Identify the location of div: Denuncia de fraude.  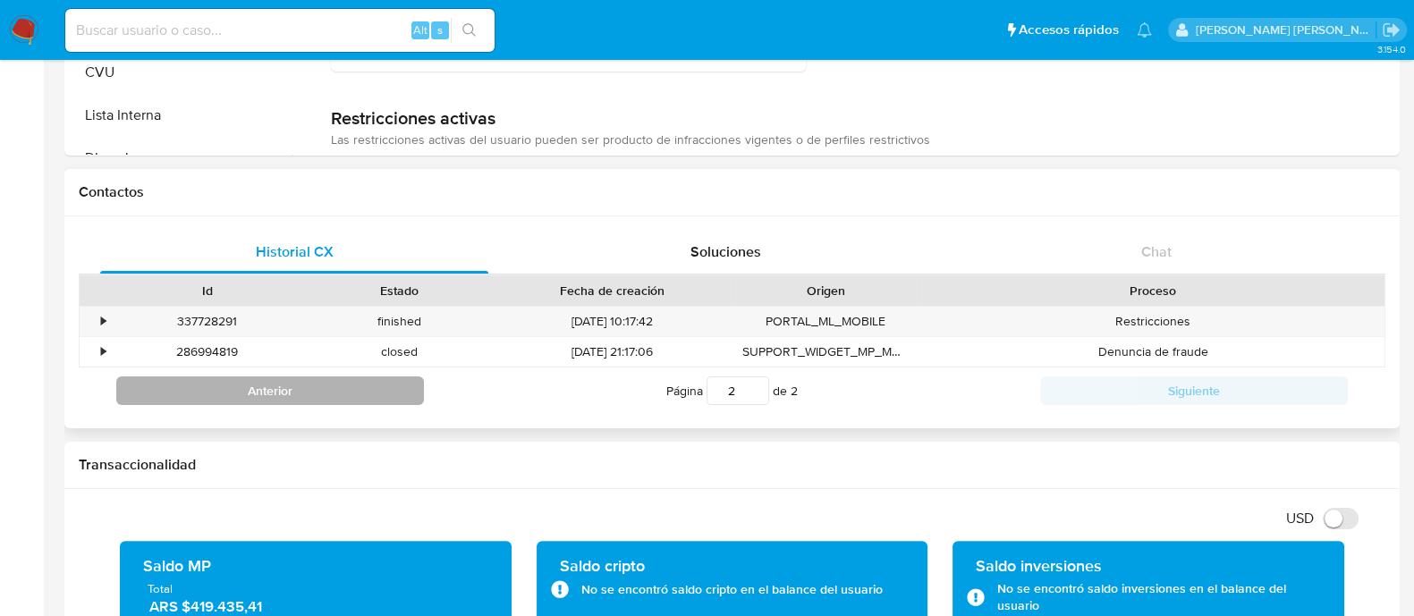
(1153, 351).